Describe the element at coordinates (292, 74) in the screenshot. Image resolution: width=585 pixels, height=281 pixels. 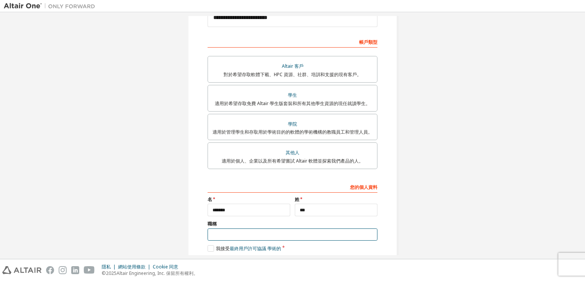
I see `font: 對於希望存取軟體下載、HPC 資源、社群、培訓和支援的現有客戶。` at that location.